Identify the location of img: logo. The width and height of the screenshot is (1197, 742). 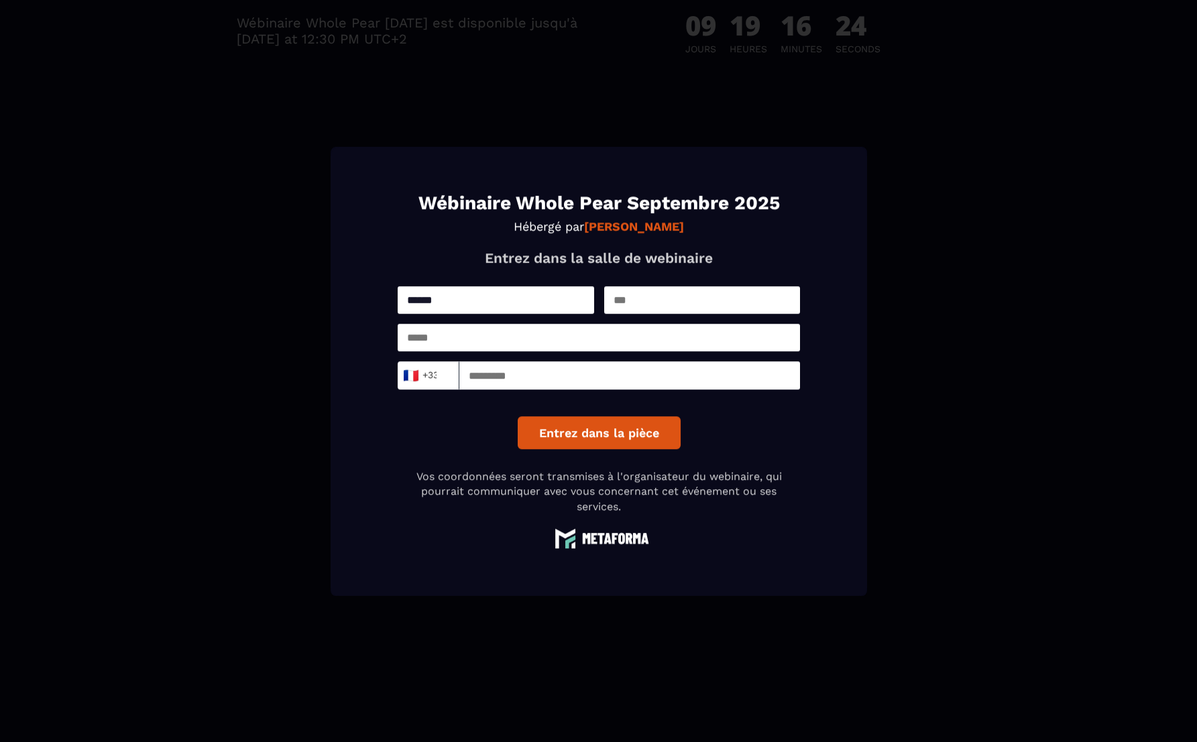
(599, 538).